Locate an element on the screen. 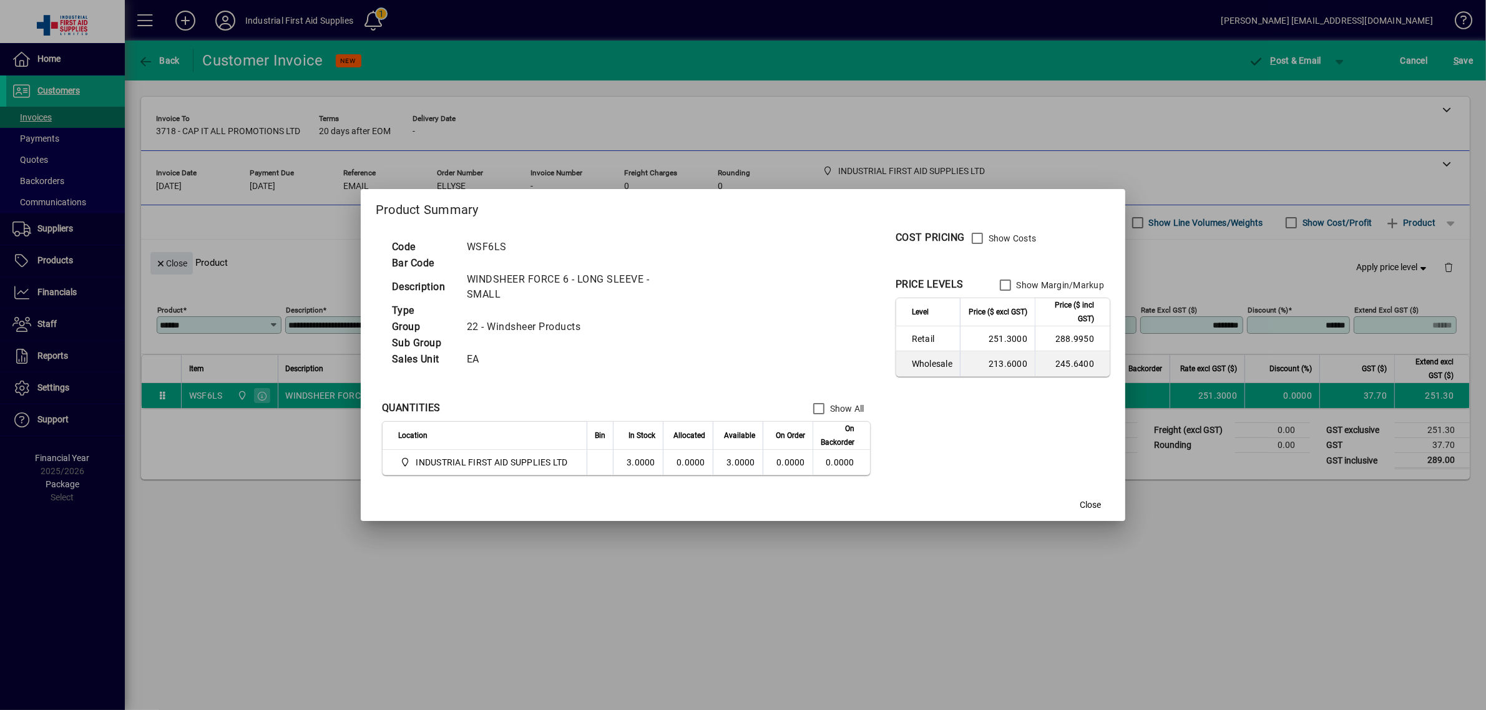 The height and width of the screenshot is (710, 1486). span: On Backorder is located at coordinates (838, 436).